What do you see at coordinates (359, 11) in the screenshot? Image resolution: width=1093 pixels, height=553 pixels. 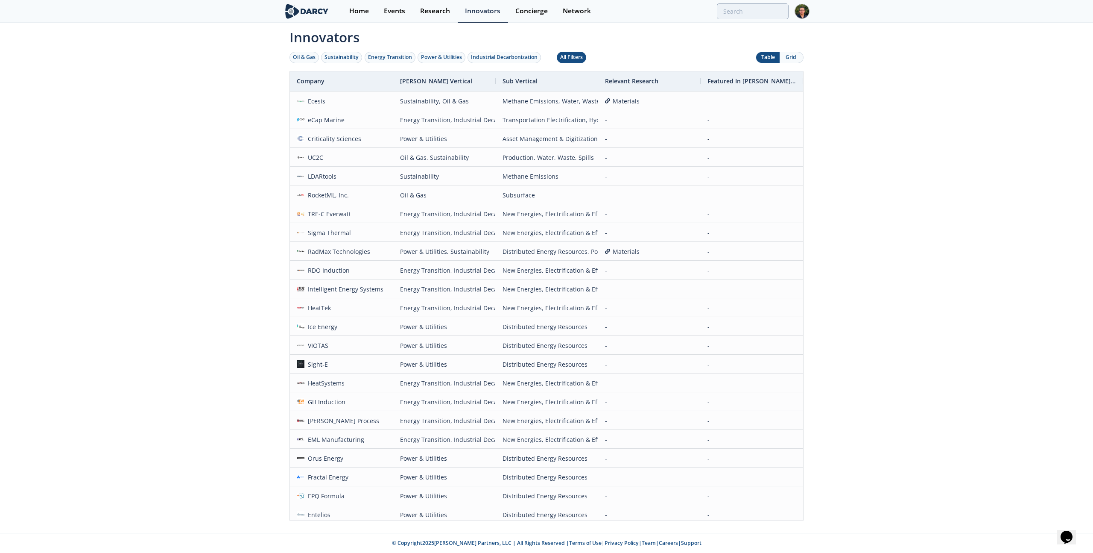 I see `div: Home` at bounding box center [359, 11].